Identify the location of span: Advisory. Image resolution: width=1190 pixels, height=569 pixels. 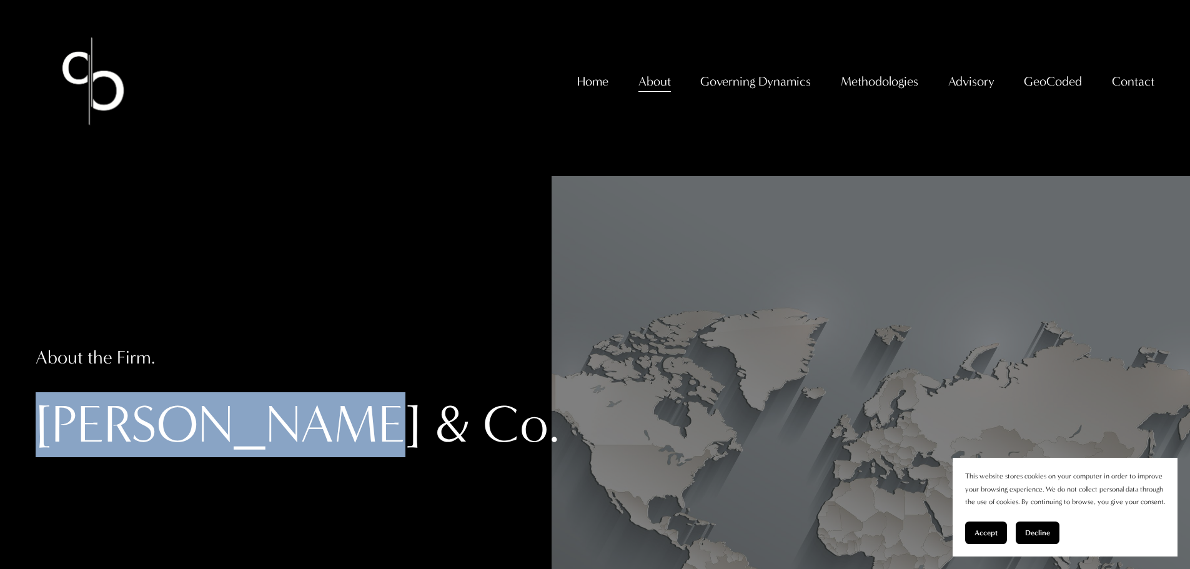
(971, 81).